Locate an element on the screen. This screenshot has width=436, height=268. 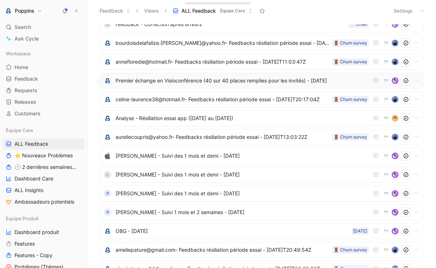
span: ⭐ Nouveaux Problèmes is located at coordinates (43, 156).